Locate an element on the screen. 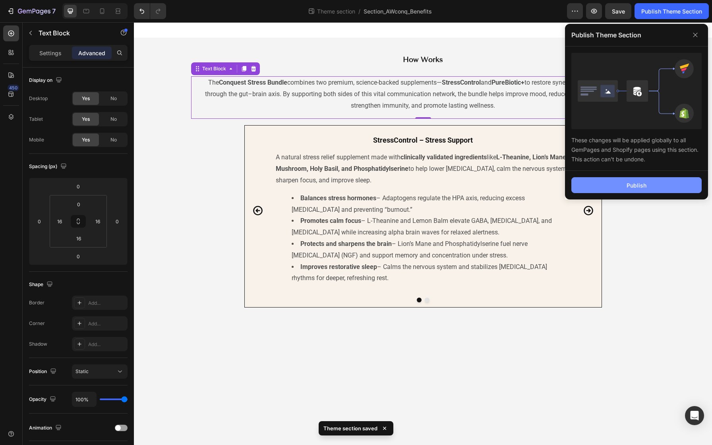  div: Display on is located at coordinates (46, 80).